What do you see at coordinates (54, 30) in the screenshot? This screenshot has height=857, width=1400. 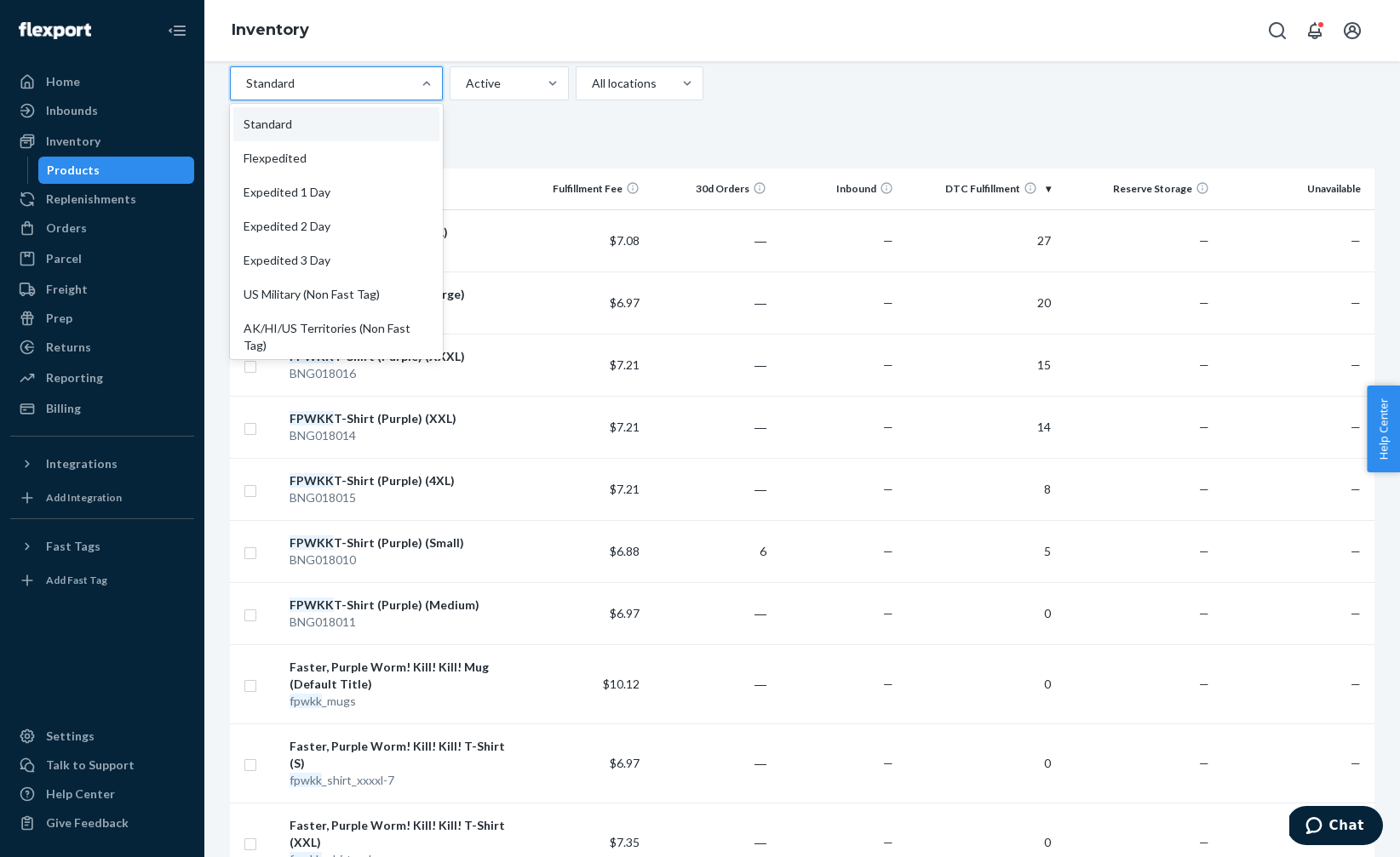 I see `img: Flexport logo` at bounding box center [54, 30].